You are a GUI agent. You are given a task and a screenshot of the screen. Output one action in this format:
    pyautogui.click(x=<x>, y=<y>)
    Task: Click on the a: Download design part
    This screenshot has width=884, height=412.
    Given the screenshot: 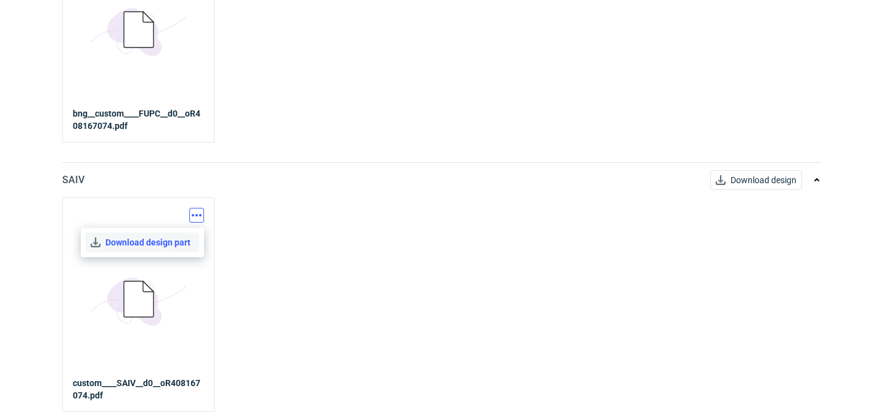 What is the action you would take?
    pyautogui.click(x=142, y=242)
    